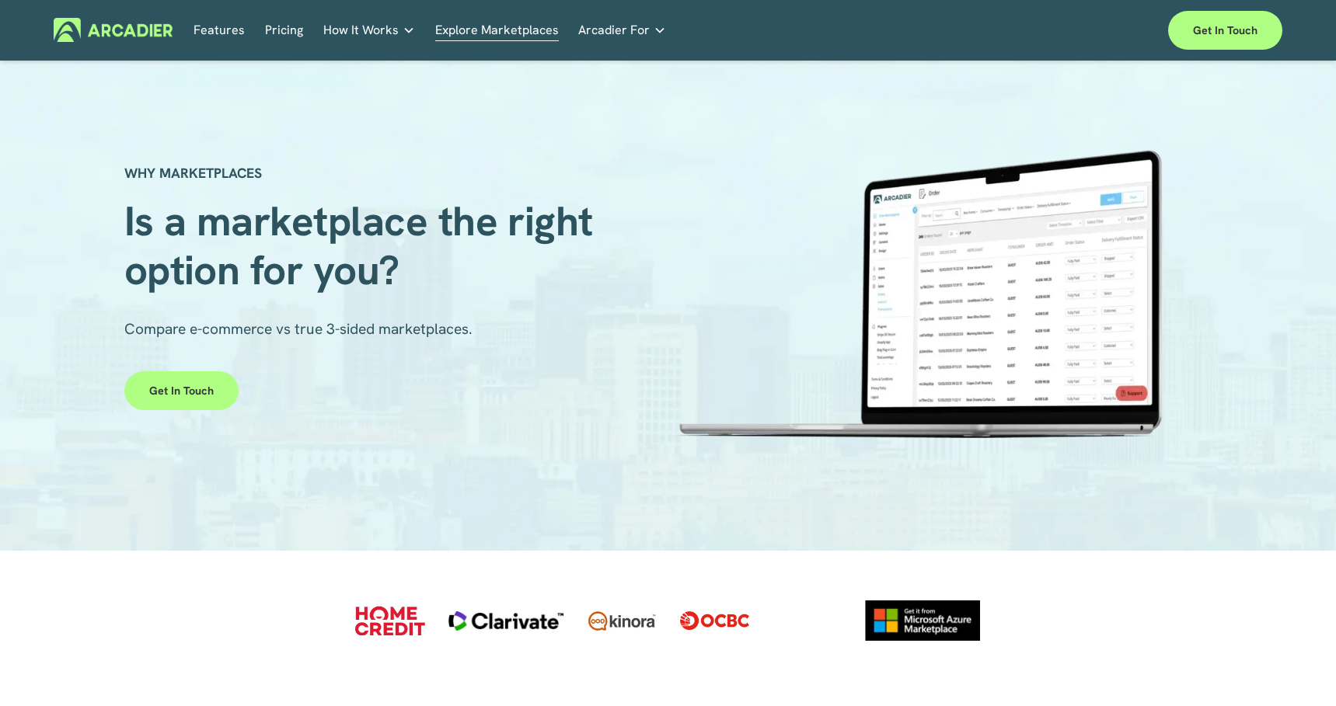  What do you see at coordinates (364, 245) in the screenshot?
I see `span: Is a marketplace the right option for you?` at bounding box center [364, 245].